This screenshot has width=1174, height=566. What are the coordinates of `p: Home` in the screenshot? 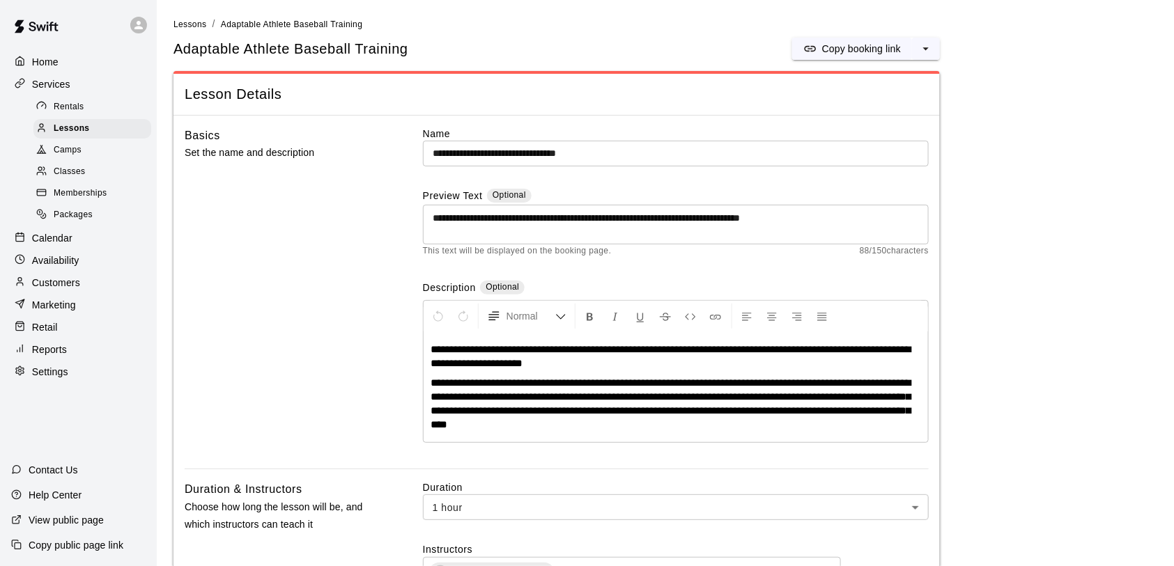 It's located at (45, 62).